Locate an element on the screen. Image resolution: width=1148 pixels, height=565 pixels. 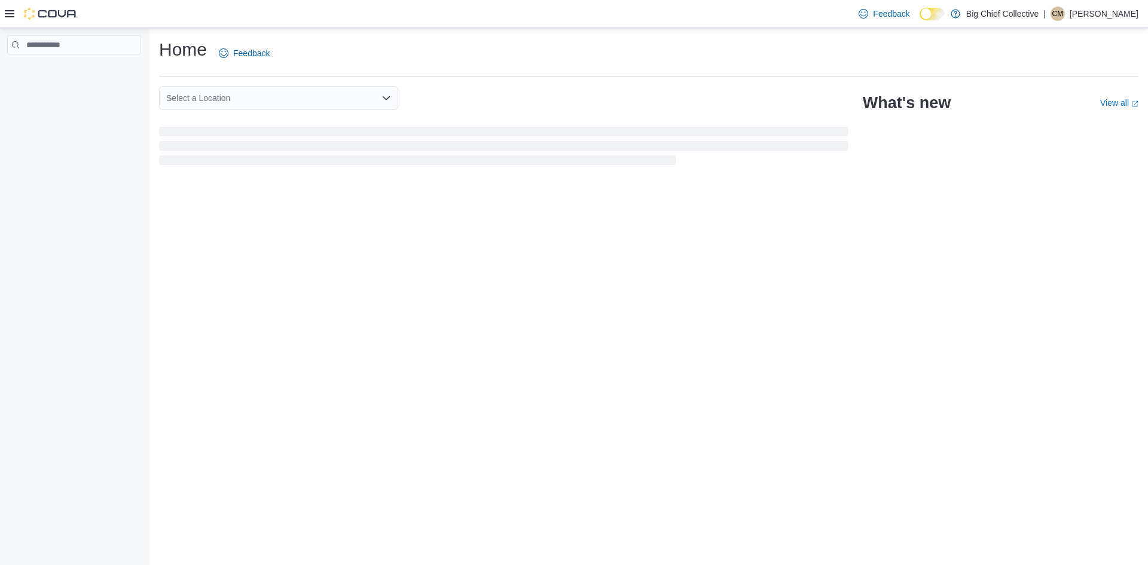
h1: Home is located at coordinates (183, 50).